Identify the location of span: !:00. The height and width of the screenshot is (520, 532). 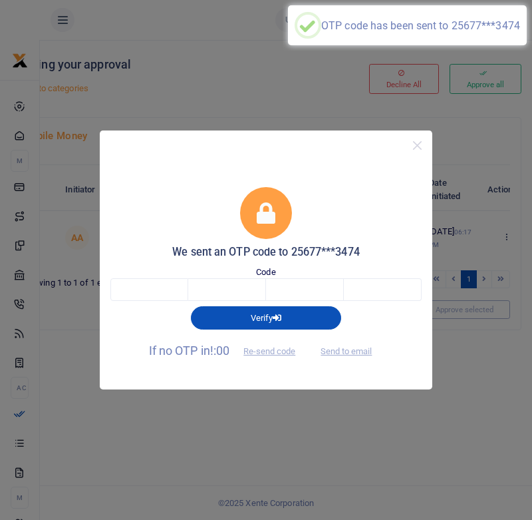
(220, 350).